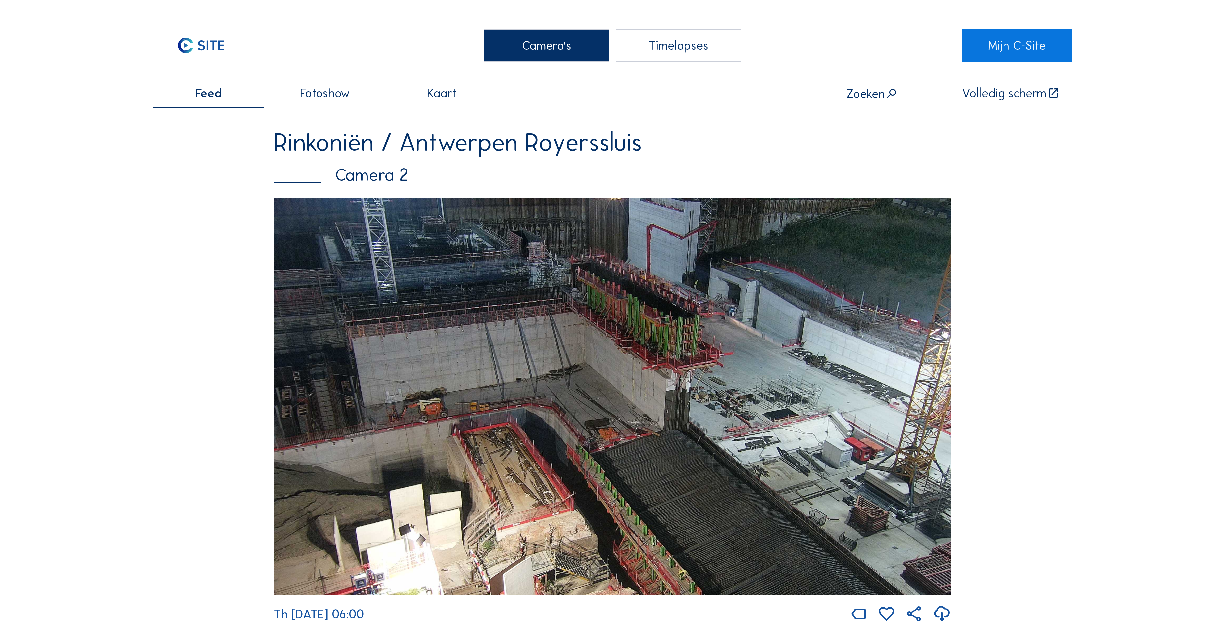 The image size is (1225, 633). I want to click on span: Feed, so click(208, 93).